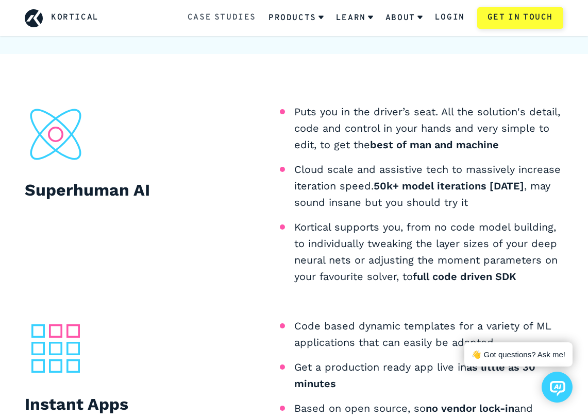 The image size is (588, 418). Describe the element at coordinates (464, 277) in the screenshot. I see `b: full code driven SDK` at that location.